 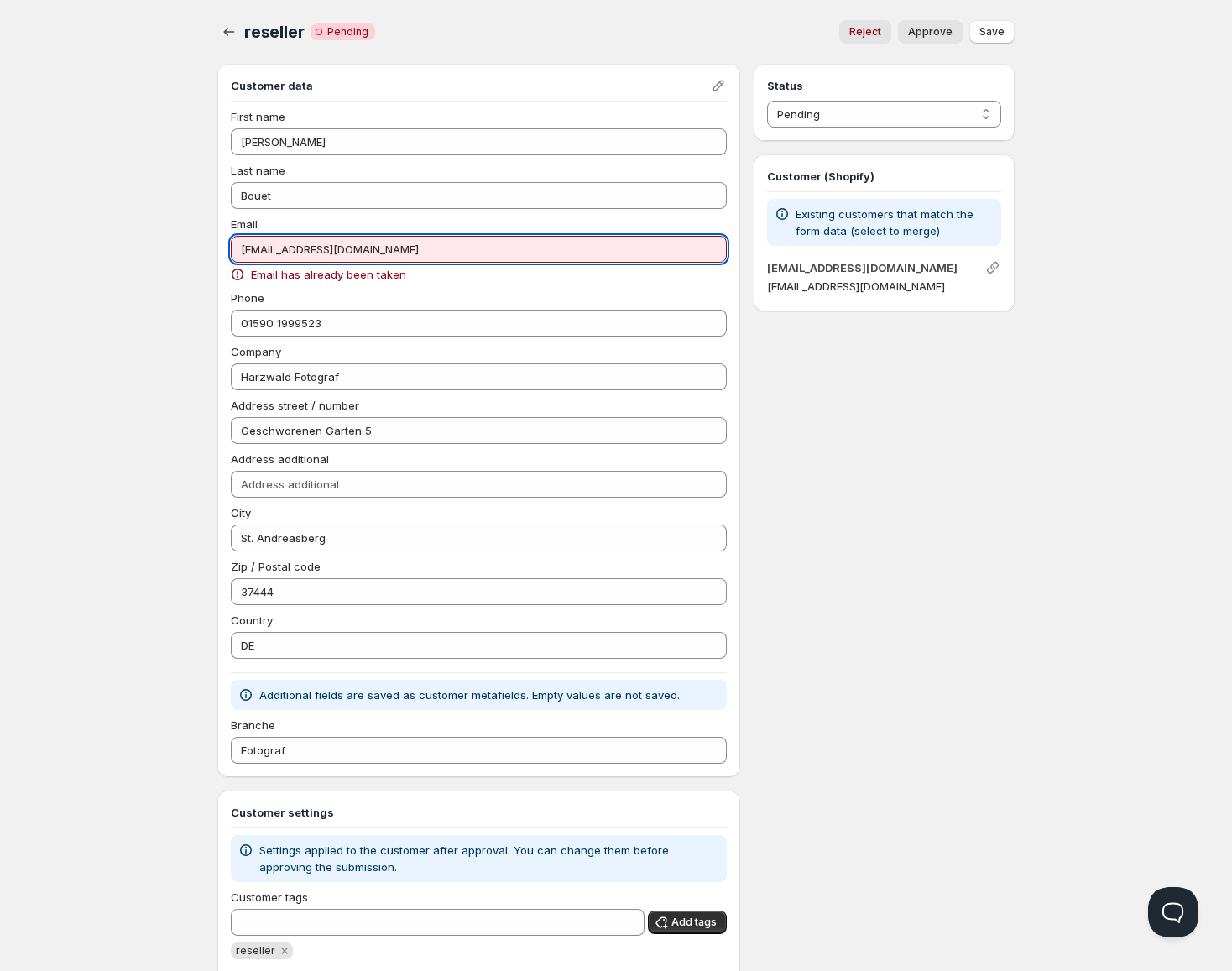 I want to click on h3: Customer settings, so click(x=478, y=813).